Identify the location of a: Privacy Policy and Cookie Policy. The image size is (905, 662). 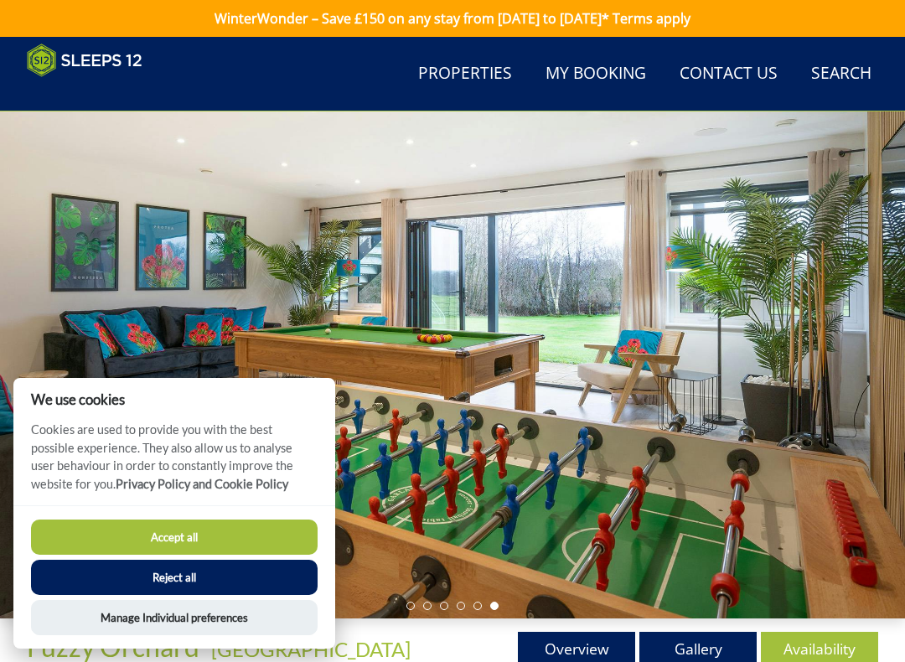
(202, 484).